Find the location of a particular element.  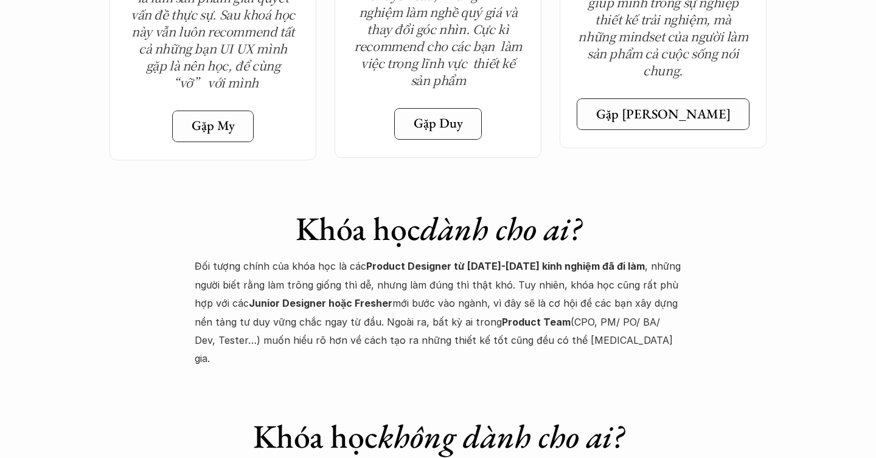

em: không dành cho ai? is located at coordinates (500, 437).